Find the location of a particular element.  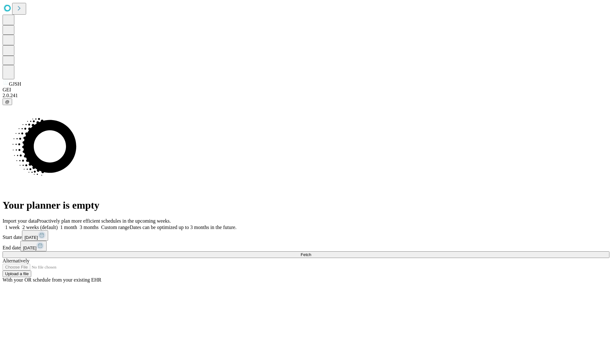

button: Upload a file is located at coordinates (17, 274).